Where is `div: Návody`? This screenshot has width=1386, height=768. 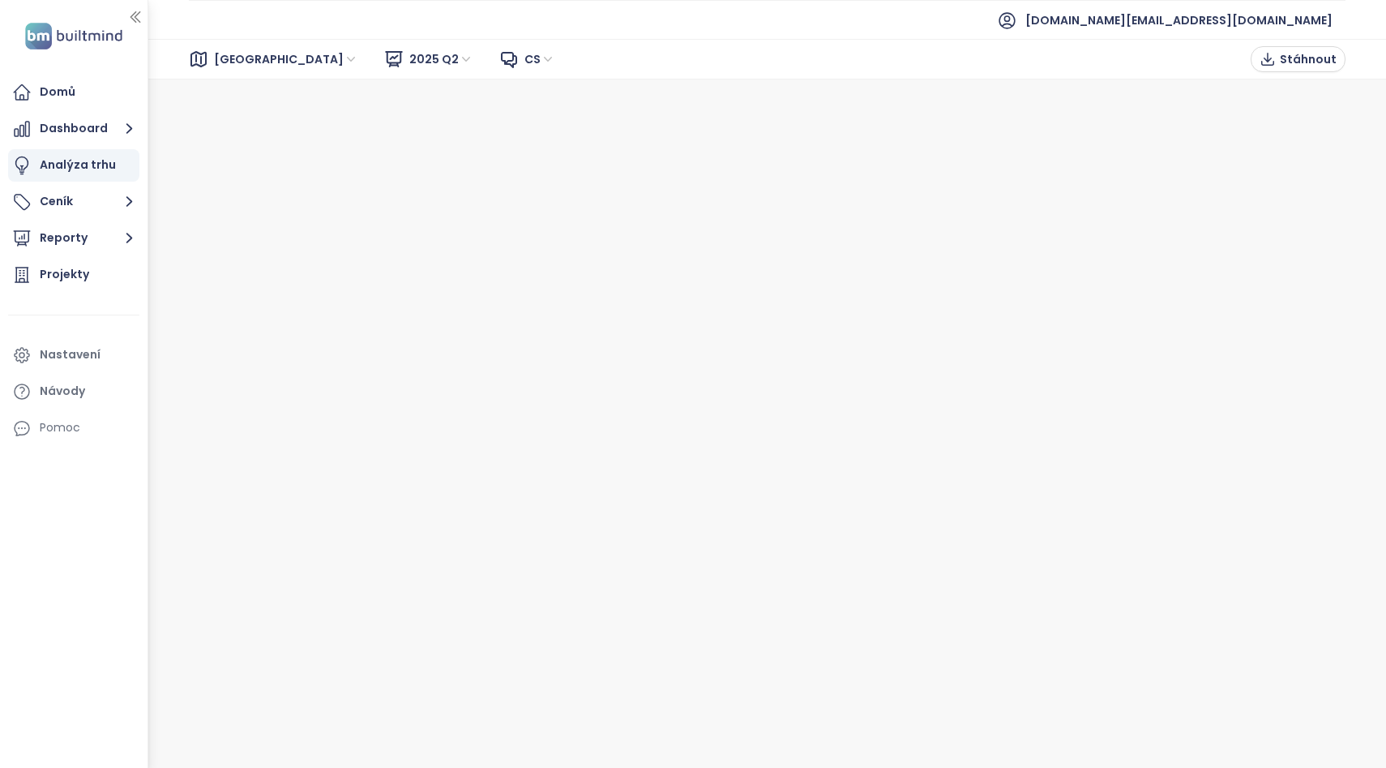 div: Návody is located at coordinates (62, 391).